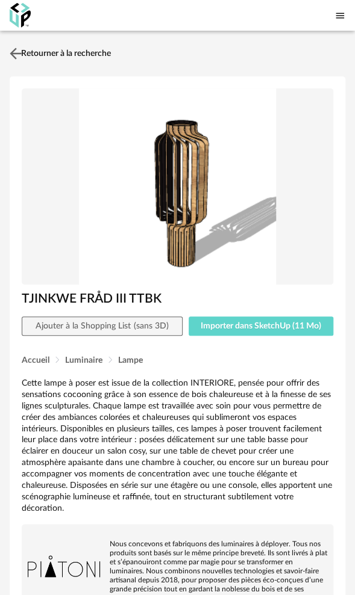 Image resolution: width=355 pixels, height=595 pixels. What do you see at coordinates (36, 361) in the screenshot?
I see `span: Accueil` at bounding box center [36, 361].